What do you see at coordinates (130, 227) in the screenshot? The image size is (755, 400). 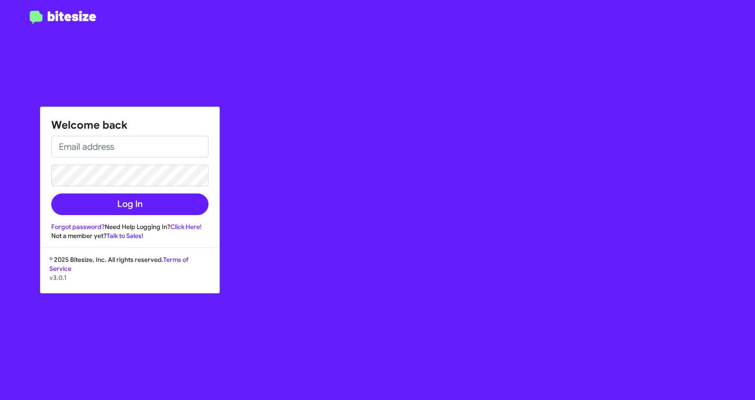 I see `div: Need Help Logging In?` at bounding box center [130, 227].